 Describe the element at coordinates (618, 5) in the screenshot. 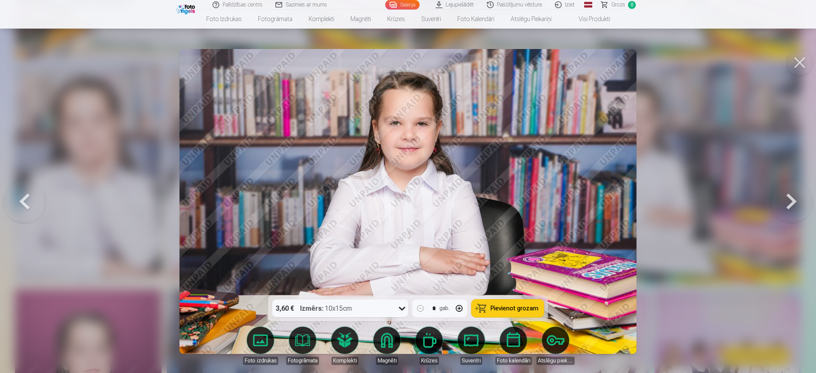

I see `span: Grozs` at that location.